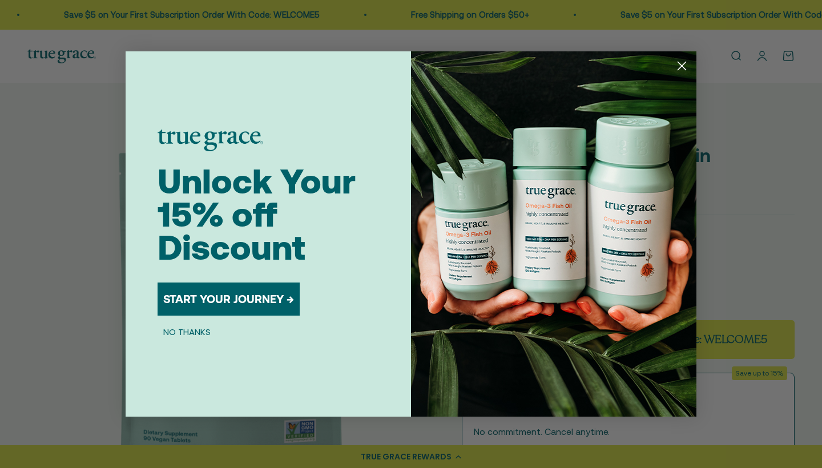 This screenshot has height=468, width=822. What do you see at coordinates (554, 234) in the screenshot?
I see `img: 098727d5-50f8-4f9b-9554-844bb8da1403.jpeg` at bounding box center [554, 234].